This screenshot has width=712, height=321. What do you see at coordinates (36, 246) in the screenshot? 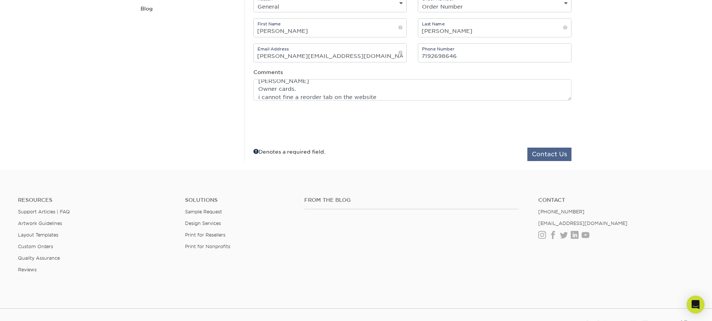
I see `a: Custom Orders` at bounding box center [36, 246].